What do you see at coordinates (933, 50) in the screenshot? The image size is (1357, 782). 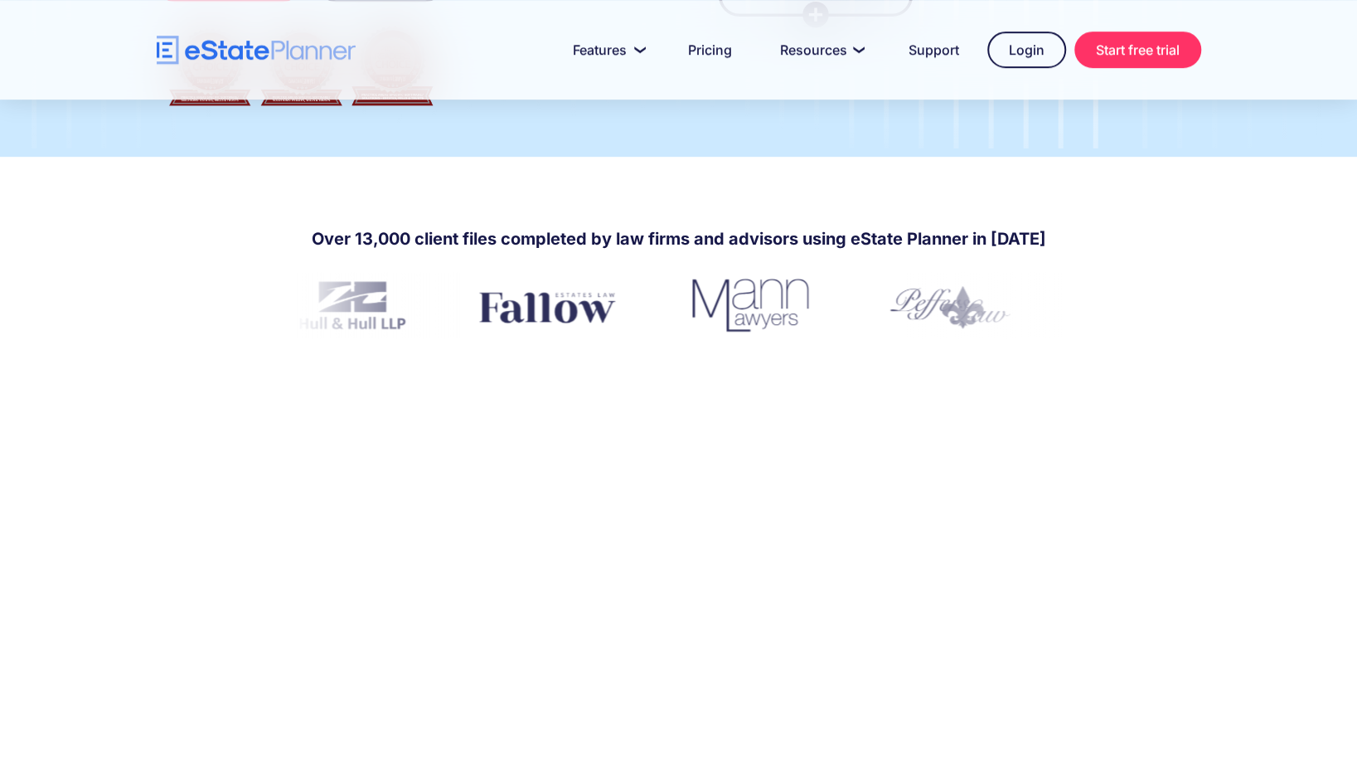 I see `a: Support` at bounding box center [933, 50].